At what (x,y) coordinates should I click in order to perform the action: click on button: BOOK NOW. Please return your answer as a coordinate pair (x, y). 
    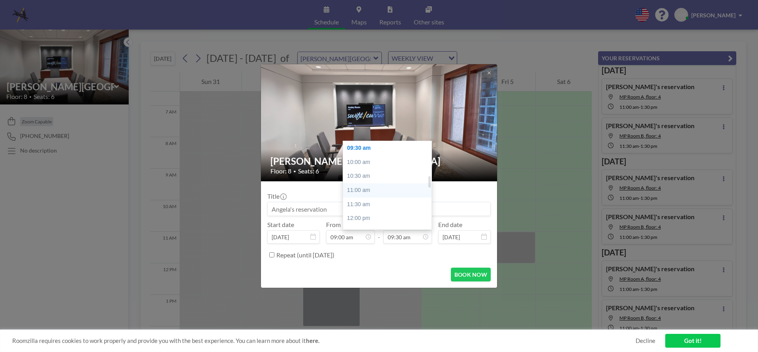
    Looking at the image, I should click on (470, 275).